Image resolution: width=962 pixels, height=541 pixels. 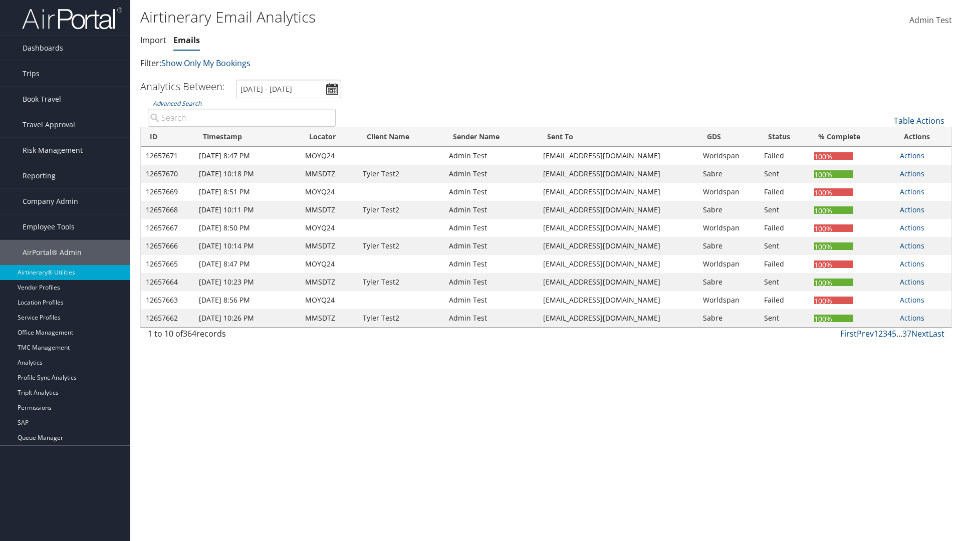 I want to click on a: Table Actions, so click(x=919, y=121).